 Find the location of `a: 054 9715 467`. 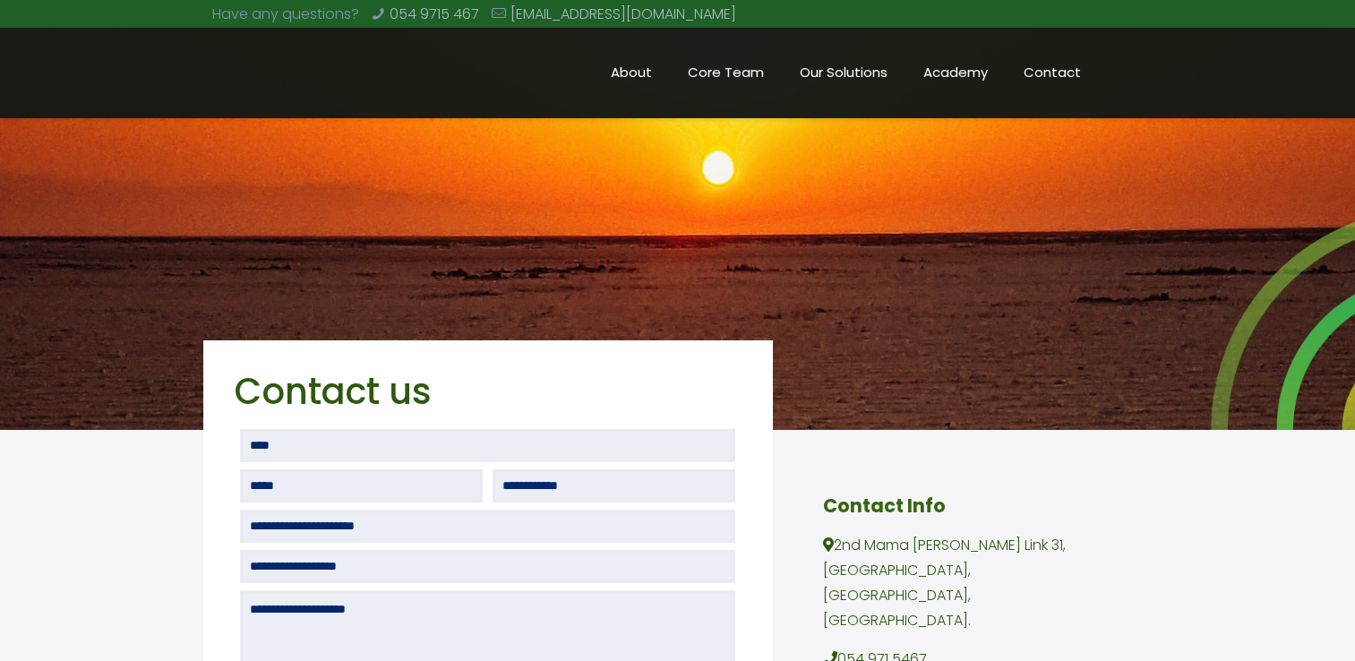

a: 054 9715 467 is located at coordinates (434, 13).